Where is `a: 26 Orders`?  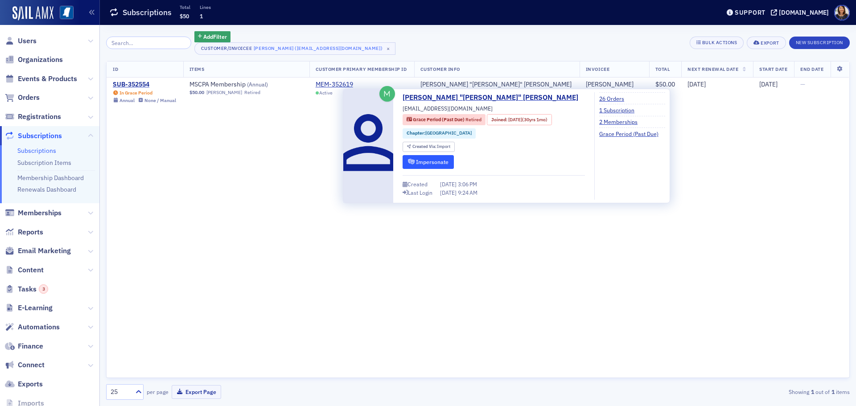 a: 26 Orders is located at coordinates (615, 98).